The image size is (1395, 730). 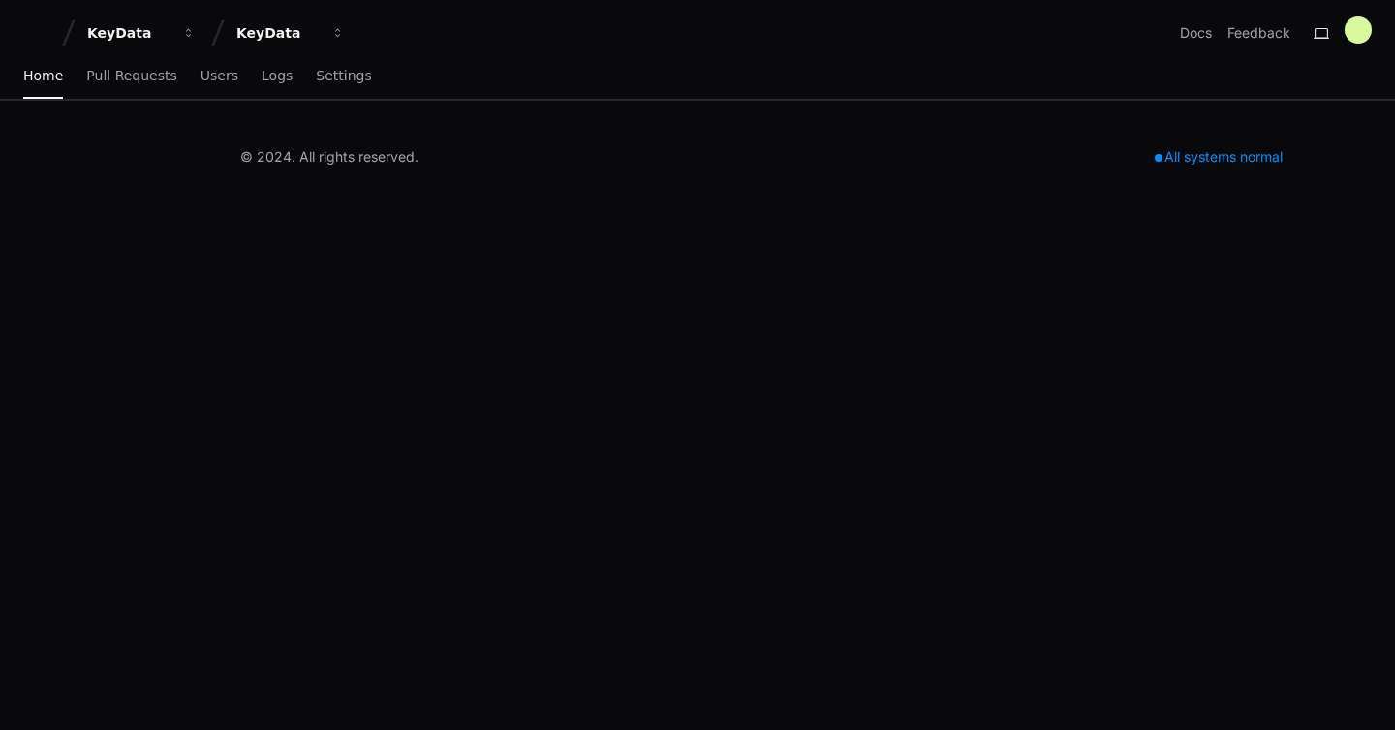 What do you see at coordinates (131, 77) in the screenshot?
I see `a: Pull Requests` at bounding box center [131, 77].